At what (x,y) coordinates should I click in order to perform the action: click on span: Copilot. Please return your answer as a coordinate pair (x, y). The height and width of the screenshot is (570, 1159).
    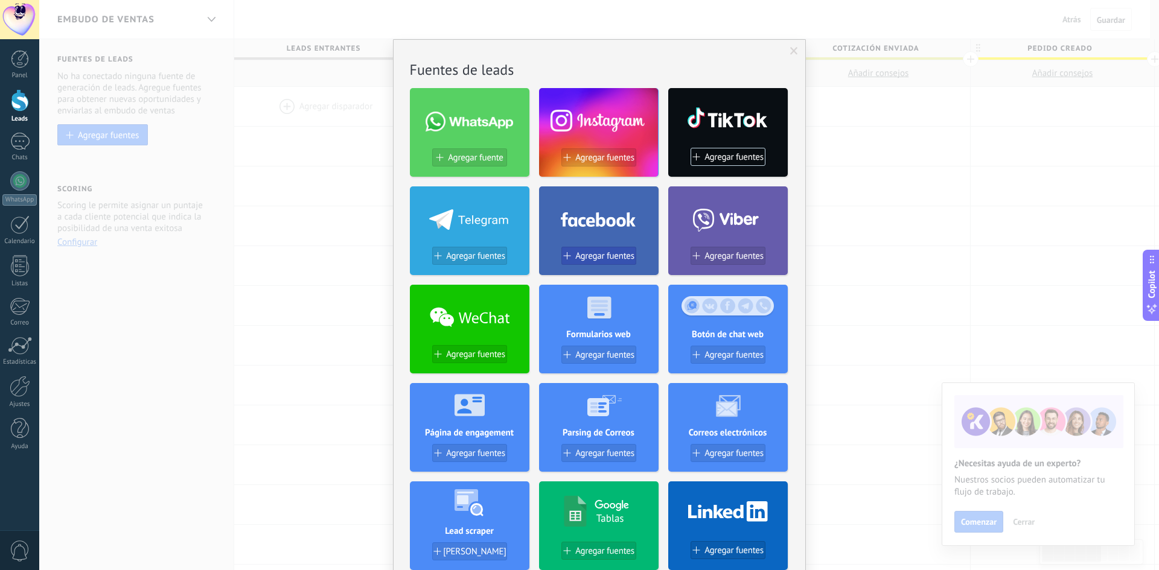
    Looking at the image, I should click on (1152, 284).